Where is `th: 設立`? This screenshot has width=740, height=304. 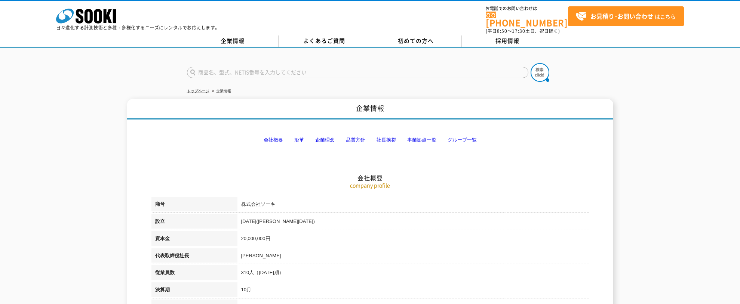 th: 設立 is located at coordinates (195, 223).